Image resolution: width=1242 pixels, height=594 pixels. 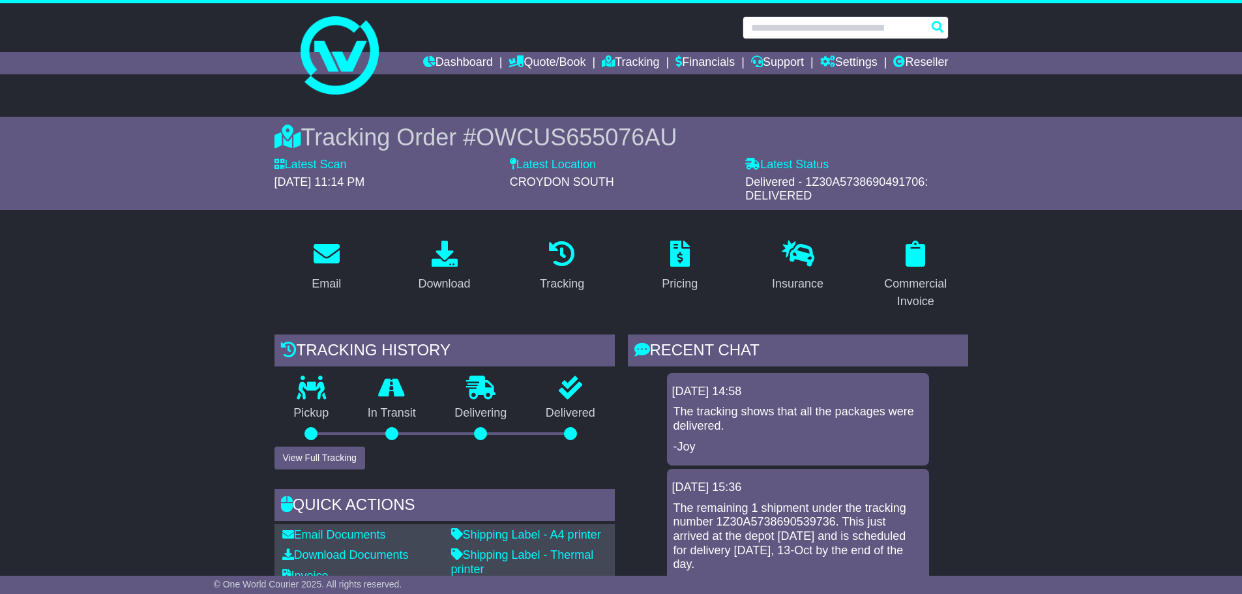 What do you see at coordinates (458, 63) in the screenshot?
I see `a: Dashboard` at bounding box center [458, 63].